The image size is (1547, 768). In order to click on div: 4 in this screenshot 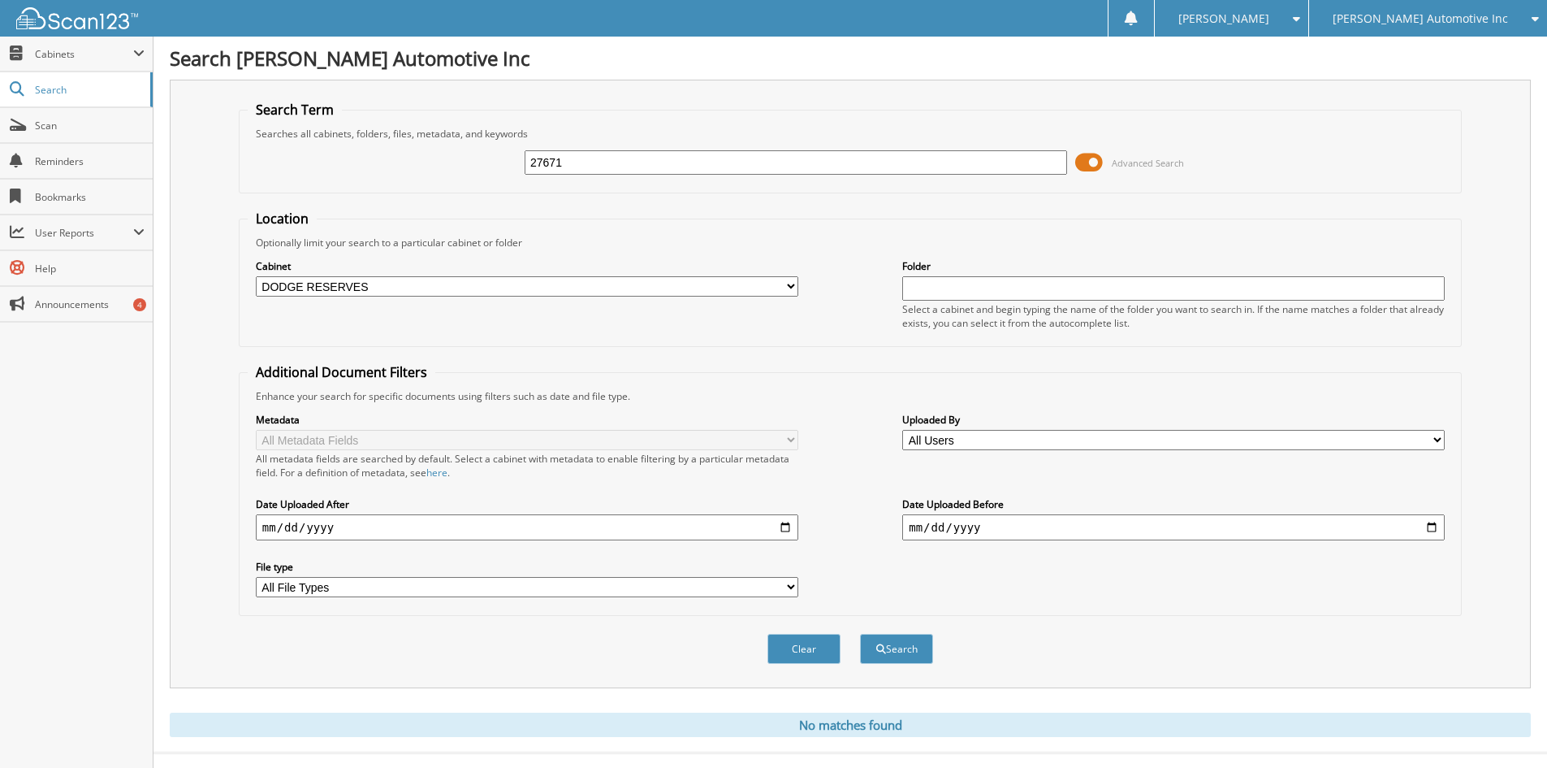, I will do `click(140, 305)`.